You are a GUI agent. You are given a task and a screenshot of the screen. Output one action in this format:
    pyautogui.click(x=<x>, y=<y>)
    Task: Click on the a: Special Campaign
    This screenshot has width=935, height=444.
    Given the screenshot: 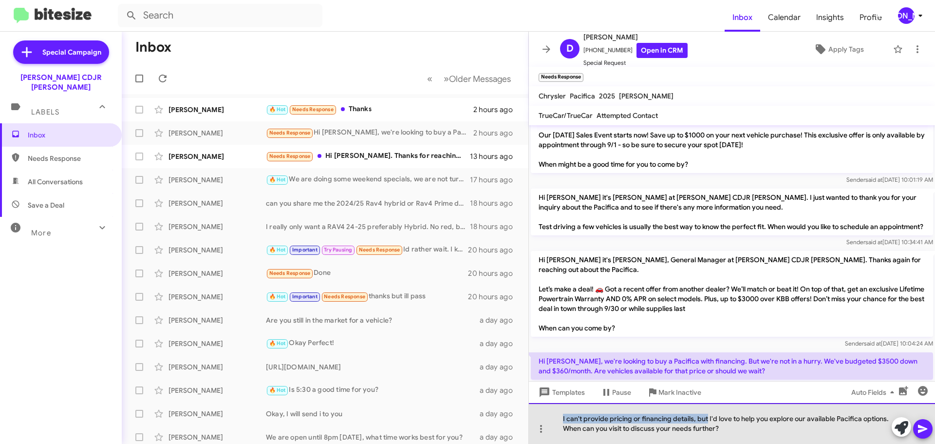 What is the action you would take?
    pyautogui.click(x=61, y=52)
    